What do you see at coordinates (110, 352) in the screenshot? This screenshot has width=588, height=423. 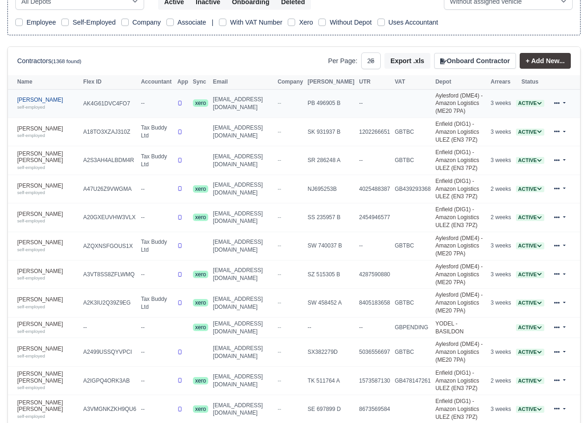 I see `td: A2499USSQYVPCI` at bounding box center [110, 352].